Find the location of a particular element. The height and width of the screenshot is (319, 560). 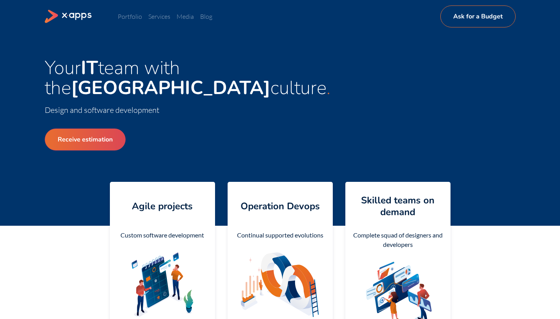

span: Design and software development is located at coordinates (102, 110).